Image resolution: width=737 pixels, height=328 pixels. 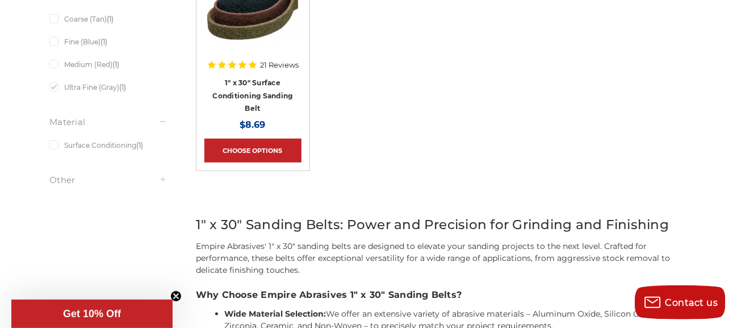 What do you see at coordinates (92, 314) in the screenshot?
I see `div: Get 10% OffClose teaser` at bounding box center [92, 314].